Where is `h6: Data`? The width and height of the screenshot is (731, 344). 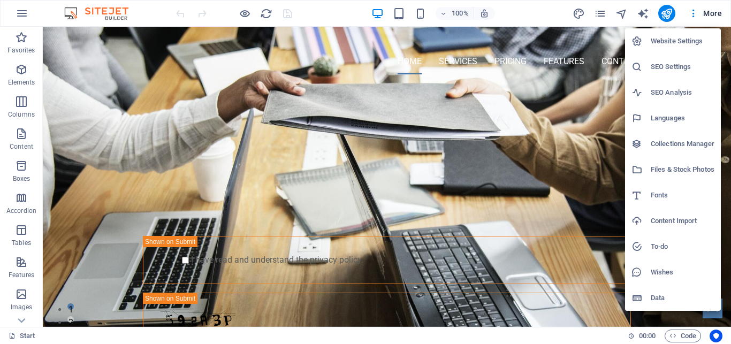 h6: Data is located at coordinates (683, 298).